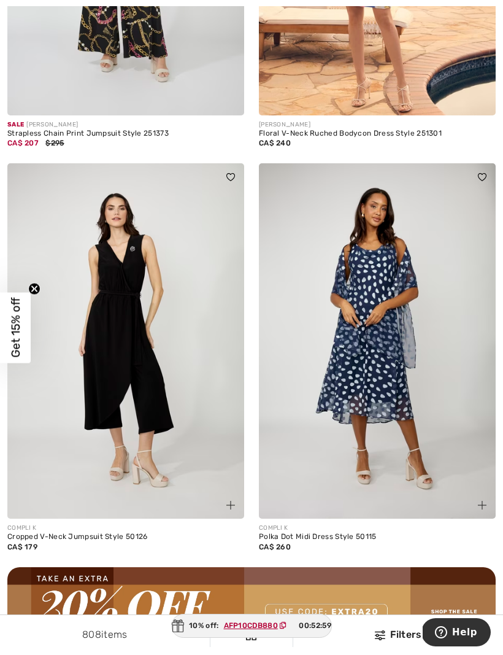  What do you see at coordinates (178, 625) in the screenshot?
I see `img: Gift.svg` at bounding box center [178, 625].